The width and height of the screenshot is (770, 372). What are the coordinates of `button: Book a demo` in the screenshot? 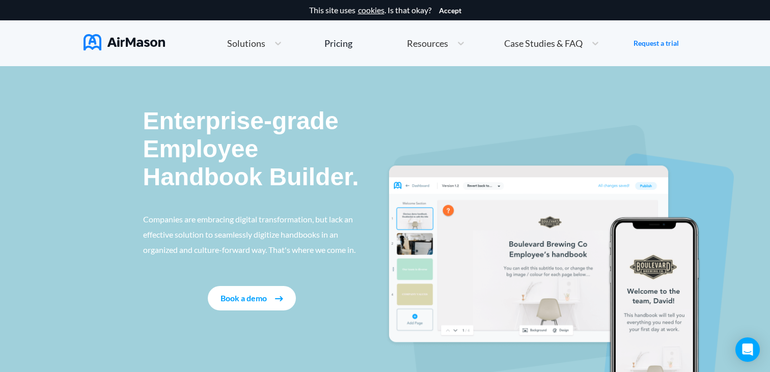 It's located at (251, 298).